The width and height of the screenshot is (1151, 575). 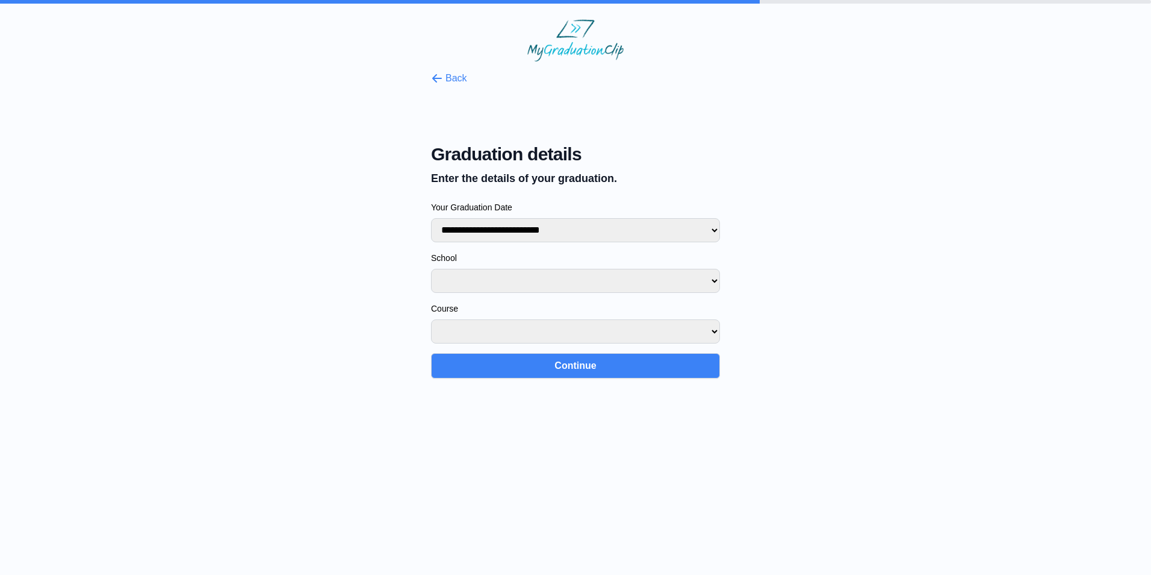 What do you see at coordinates (576, 308) in the screenshot?
I see `label: Course` at bounding box center [576, 308].